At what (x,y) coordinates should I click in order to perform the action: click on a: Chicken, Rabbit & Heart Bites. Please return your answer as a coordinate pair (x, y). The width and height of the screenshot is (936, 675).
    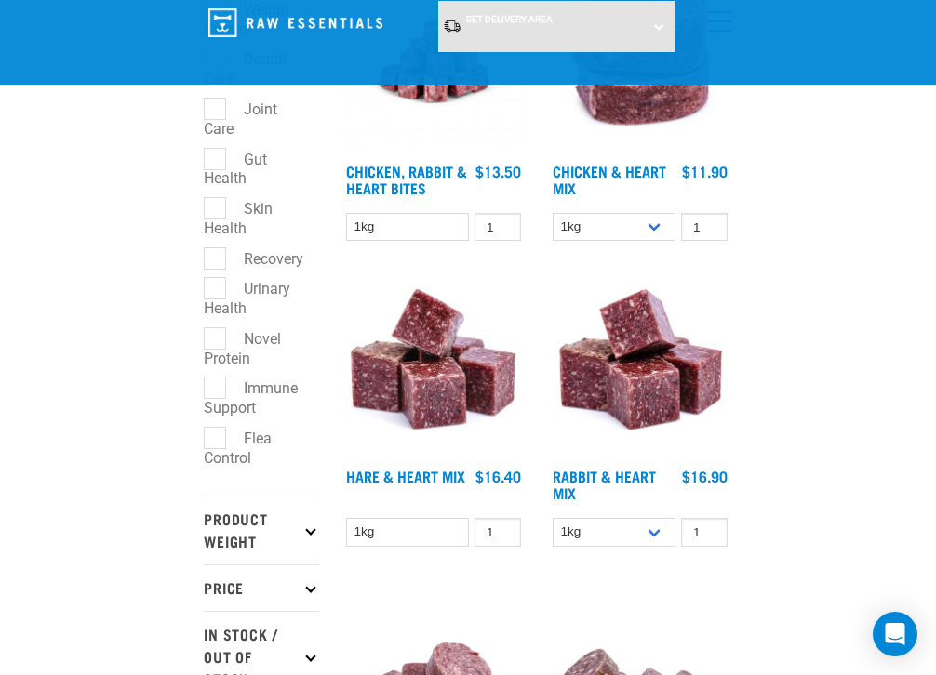
    Looking at the image, I should click on (406, 179).